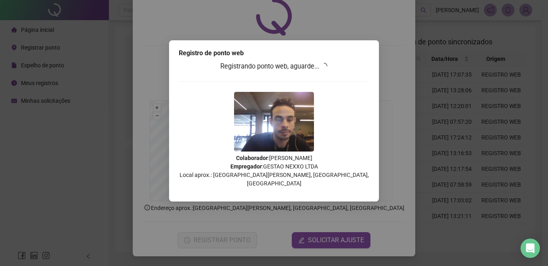 Image resolution: width=548 pixels, height=266 pixels. I want to click on div: Registro de ponto web, so click(274, 53).